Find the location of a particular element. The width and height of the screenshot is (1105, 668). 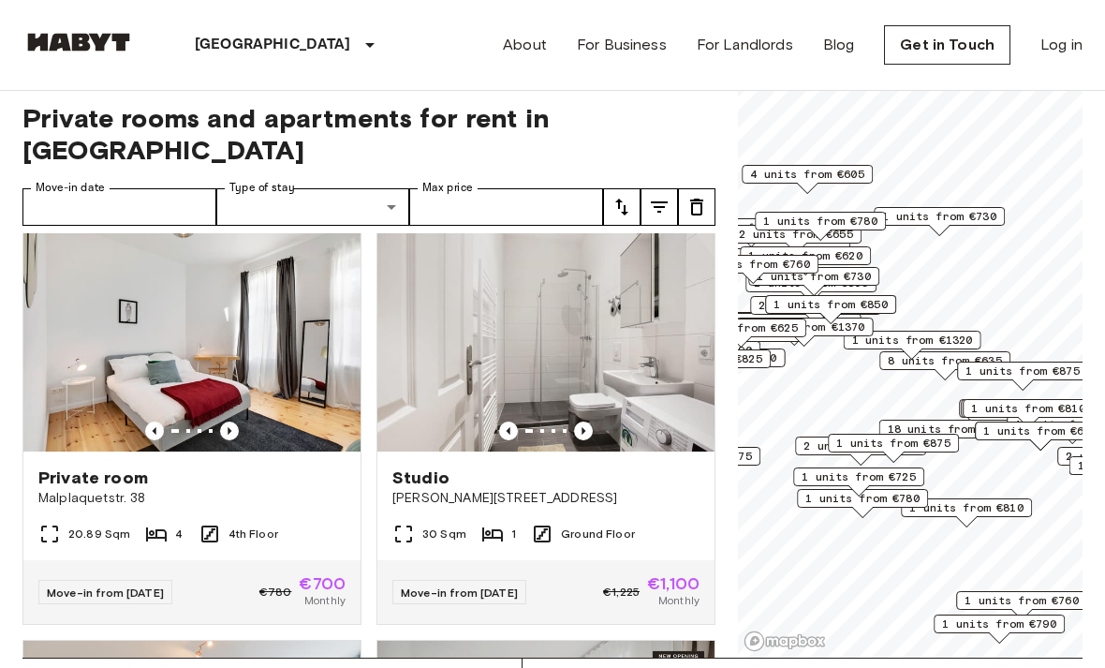

label: Move-in date is located at coordinates (70, 187).